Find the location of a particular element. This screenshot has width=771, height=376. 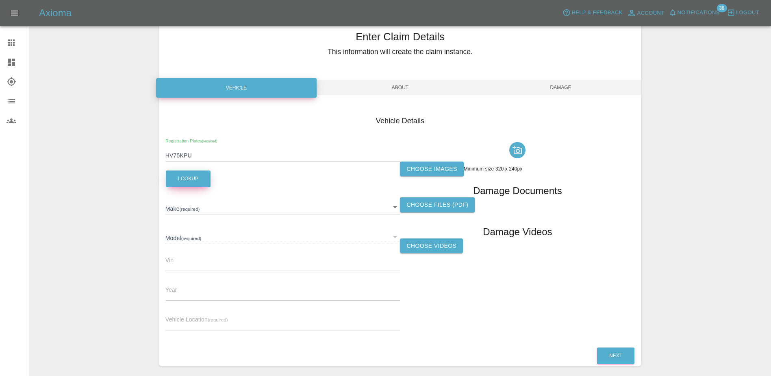

span: Notifications is located at coordinates (699, 13).